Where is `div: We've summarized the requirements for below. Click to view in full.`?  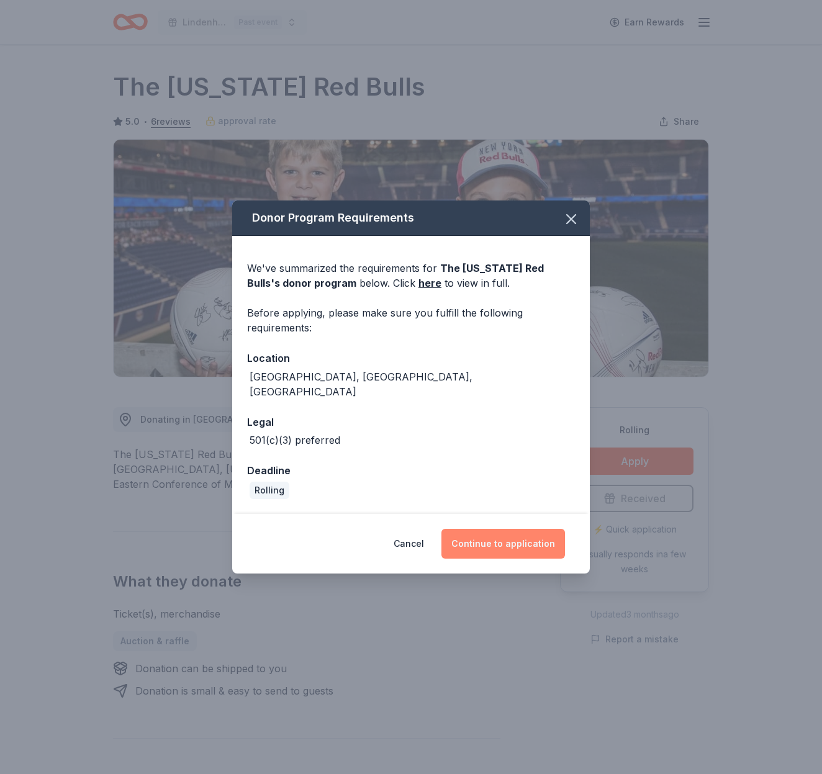
div: We've summarized the requirements for below. Click to view in full. is located at coordinates (411, 276).